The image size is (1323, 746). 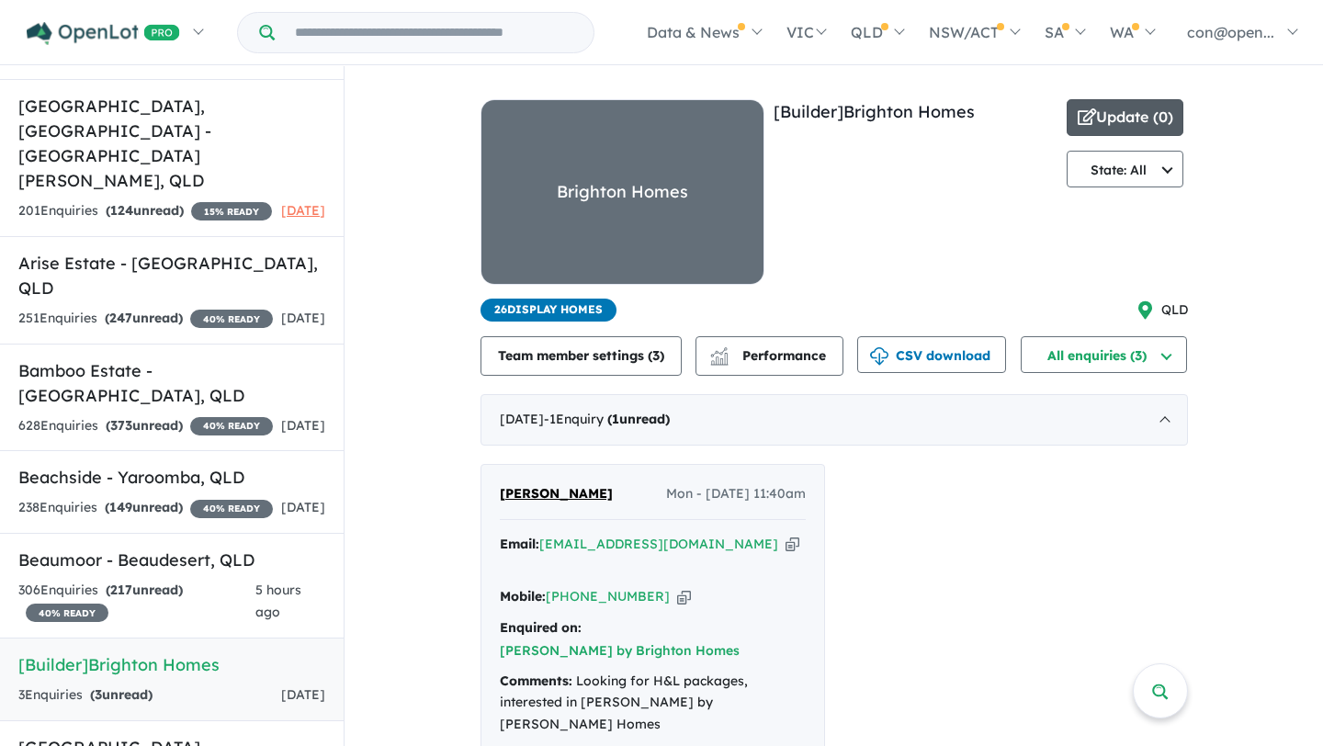 I want to click on img: line-chart.svg, so click(x=718, y=352).